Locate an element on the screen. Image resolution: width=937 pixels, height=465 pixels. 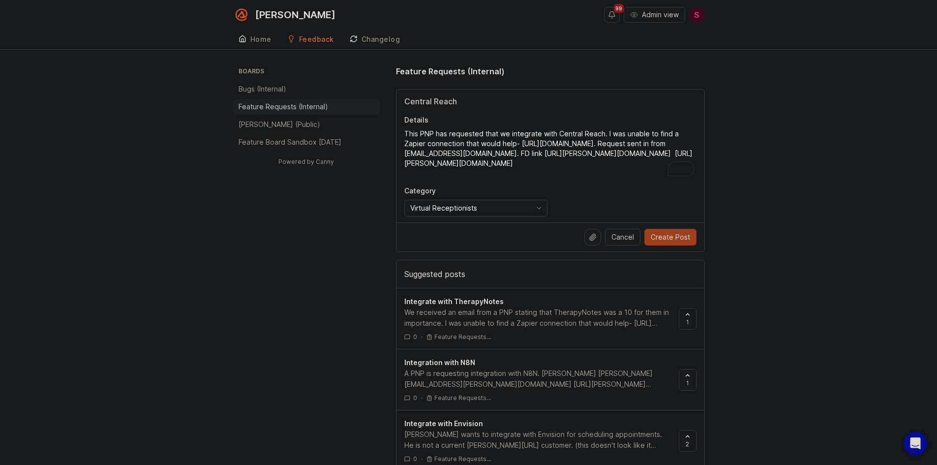
h1: Feature Requests (Internal) is located at coordinates (450, 71).